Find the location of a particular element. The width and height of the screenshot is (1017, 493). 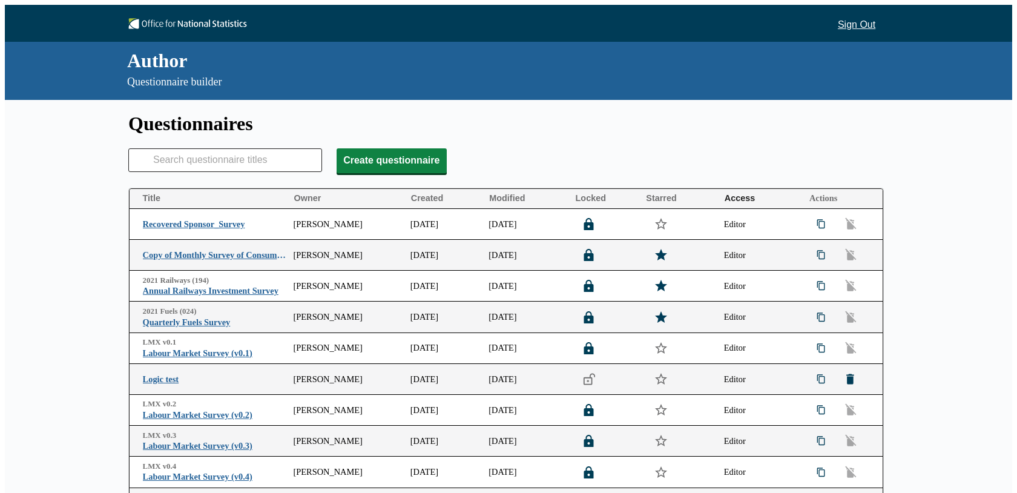

span: LMX v0.2 is located at coordinates (216, 404).